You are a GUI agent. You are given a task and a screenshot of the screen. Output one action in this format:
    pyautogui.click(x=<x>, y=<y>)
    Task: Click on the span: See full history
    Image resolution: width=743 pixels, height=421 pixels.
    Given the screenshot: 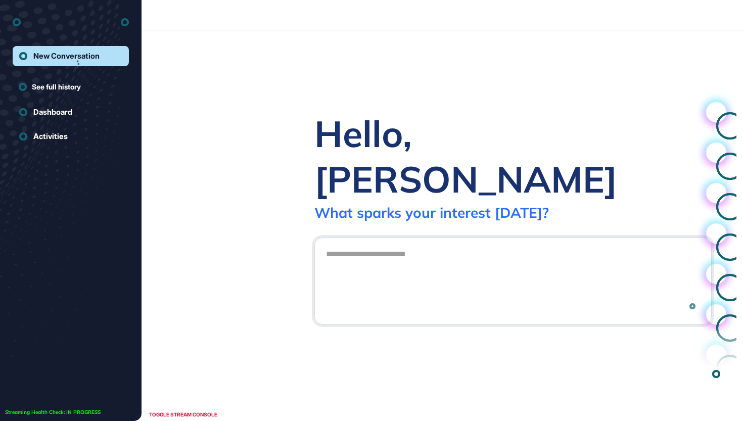 What is the action you would take?
    pyautogui.click(x=56, y=86)
    